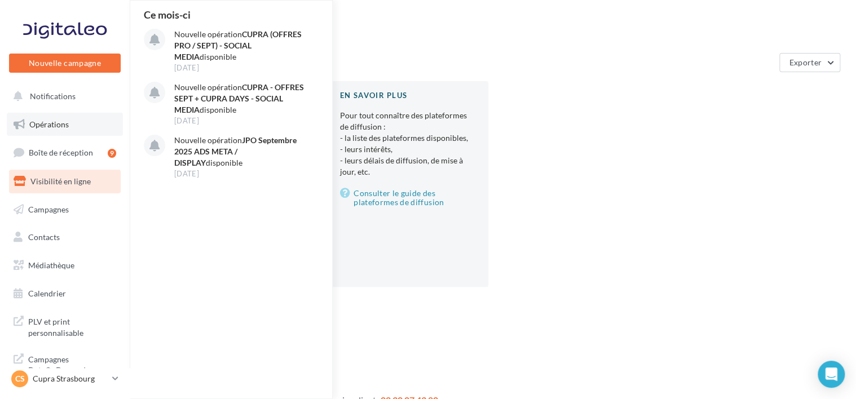  What do you see at coordinates (47, 293) in the screenshot?
I see `span: Calendrier` at bounding box center [47, 293].